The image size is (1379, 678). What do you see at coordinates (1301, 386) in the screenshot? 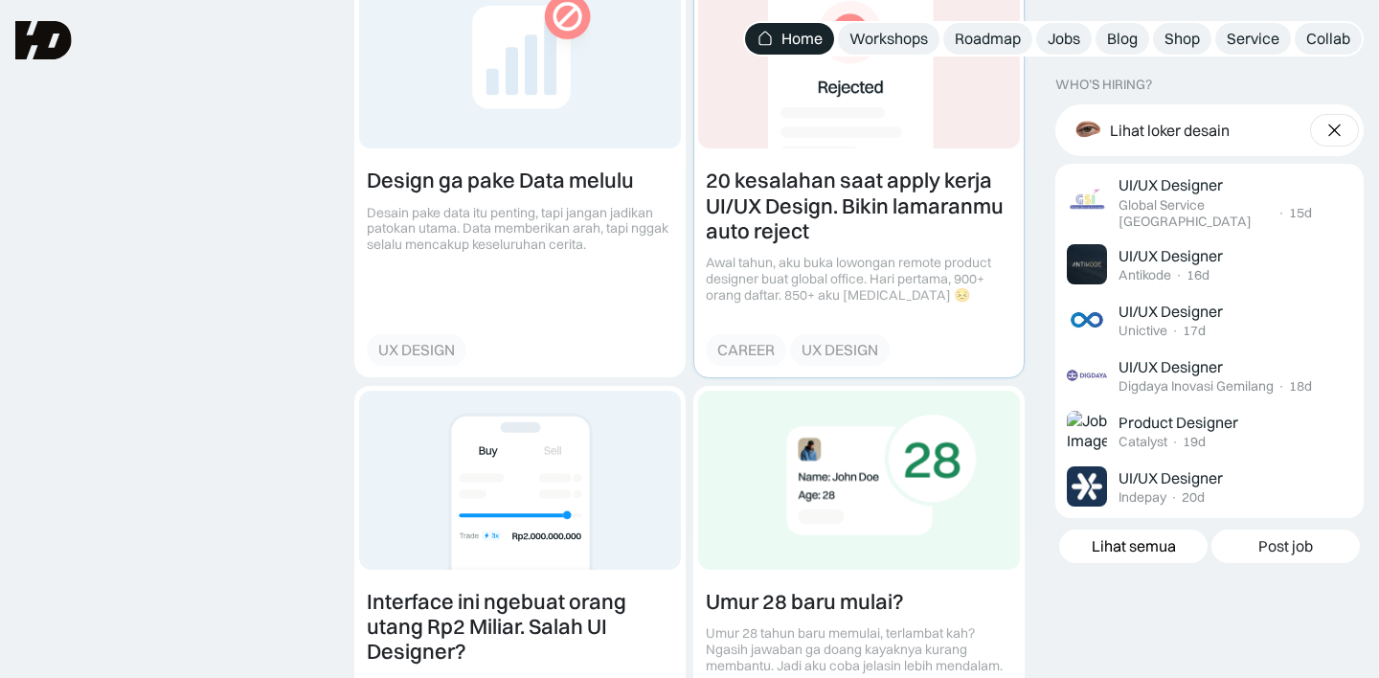
I see `div: 18d` at bounding box center [1301, 386].